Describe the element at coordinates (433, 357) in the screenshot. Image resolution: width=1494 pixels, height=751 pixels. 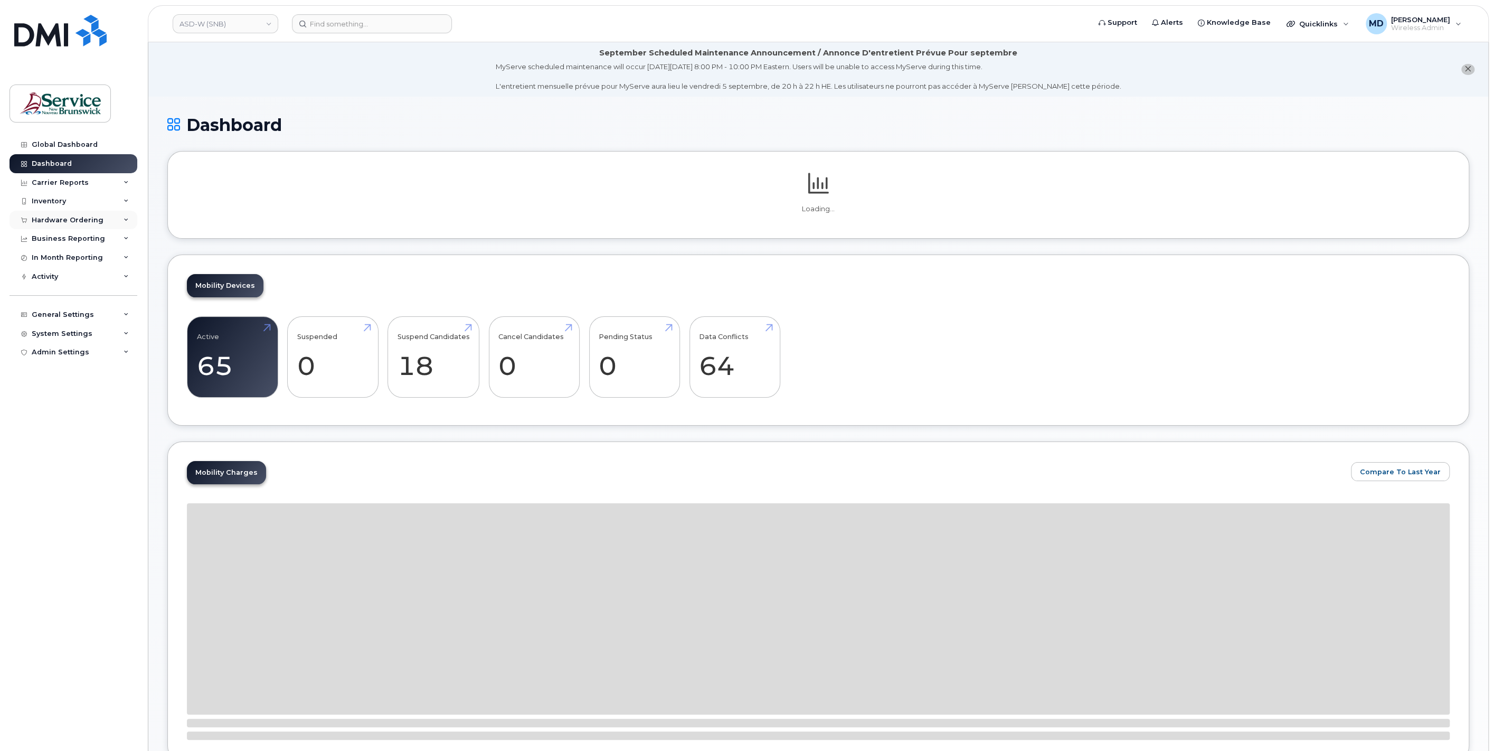
I see `a: Suspend Candidates 18` at that location.